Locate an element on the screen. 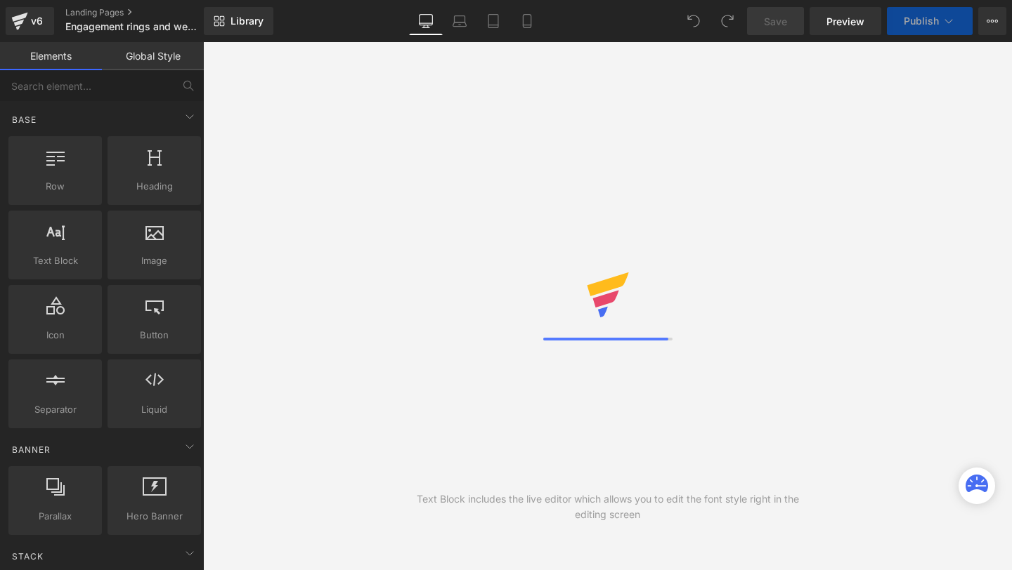 The height and width of the screenshot is (570, 1012). span: Parallax is located at coordinates (55, 516).